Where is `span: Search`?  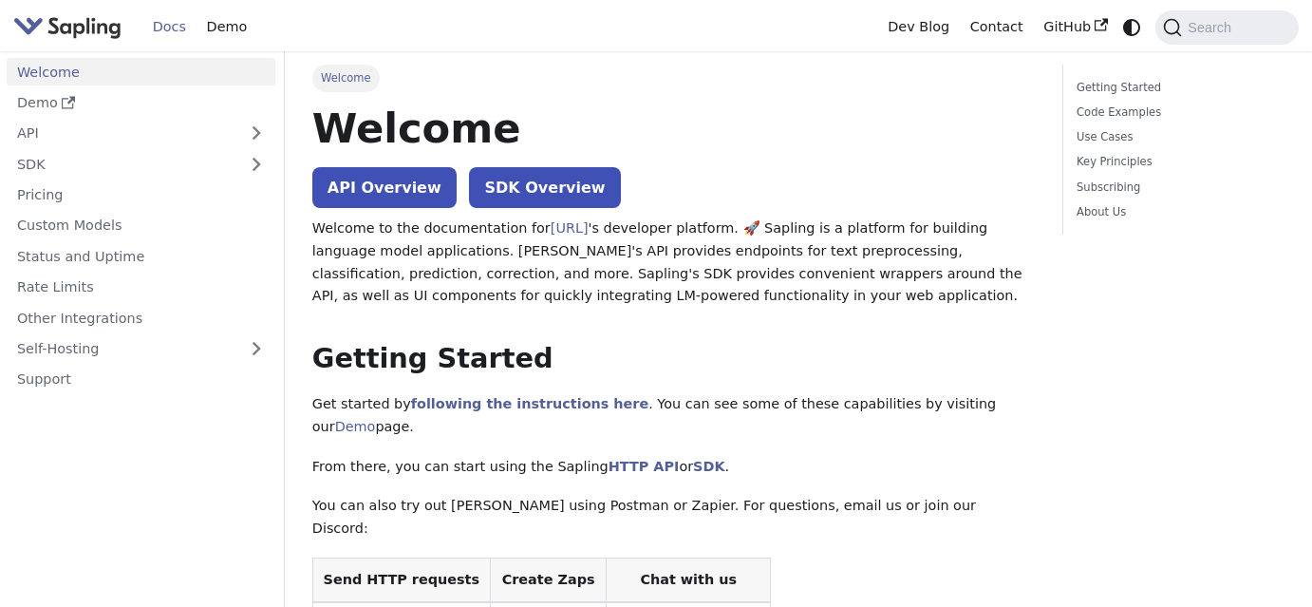
span: Search is located at coordinates (1212, 28).